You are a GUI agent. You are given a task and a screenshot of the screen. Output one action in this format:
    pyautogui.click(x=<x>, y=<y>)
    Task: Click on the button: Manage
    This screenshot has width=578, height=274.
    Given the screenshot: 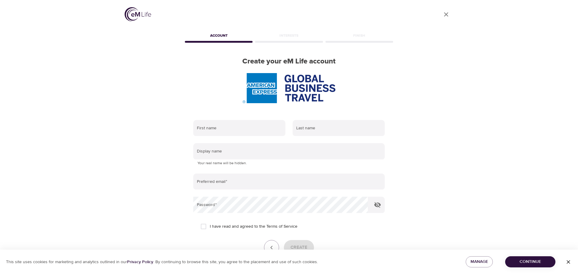 What is the action you would take?
    pyautogui.click(x=479, y=262)
    